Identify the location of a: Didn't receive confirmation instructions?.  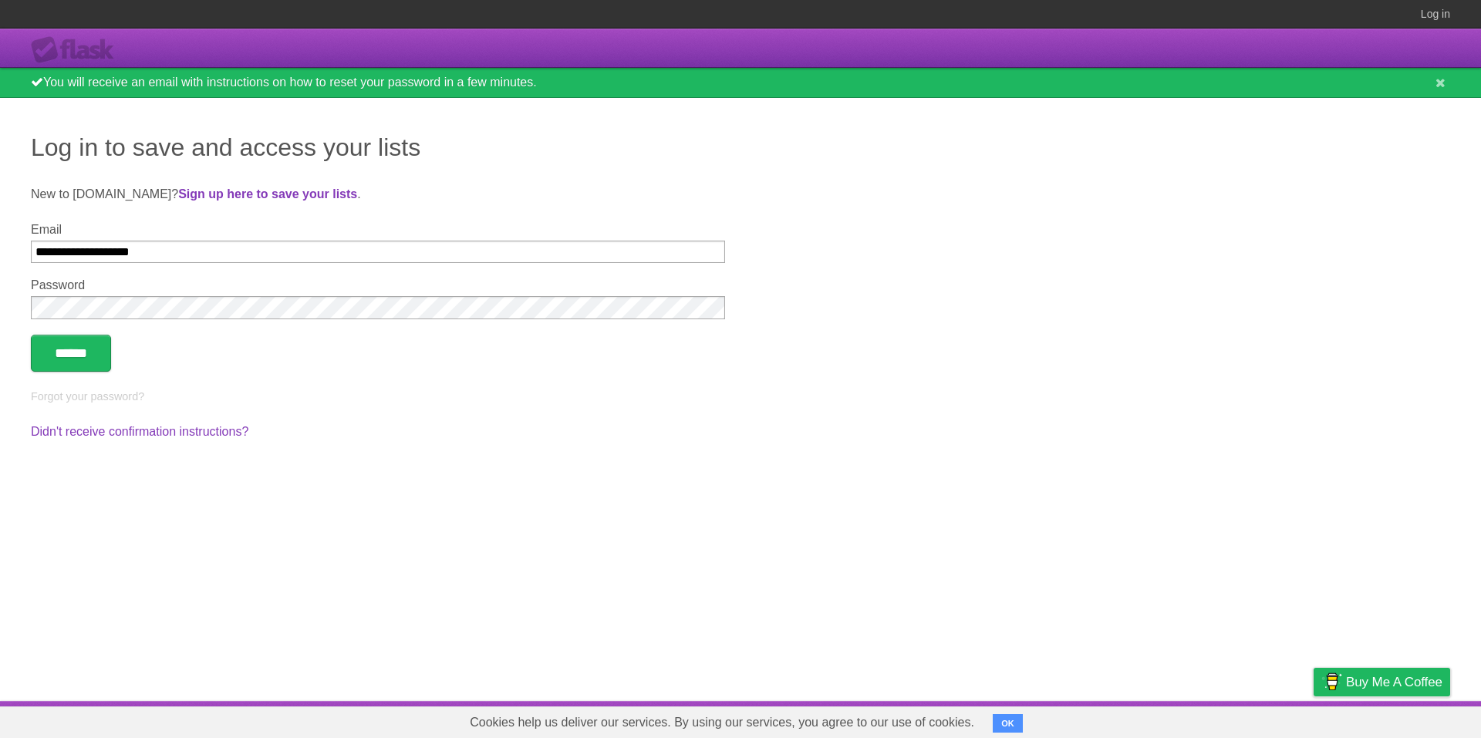
(140, 431).